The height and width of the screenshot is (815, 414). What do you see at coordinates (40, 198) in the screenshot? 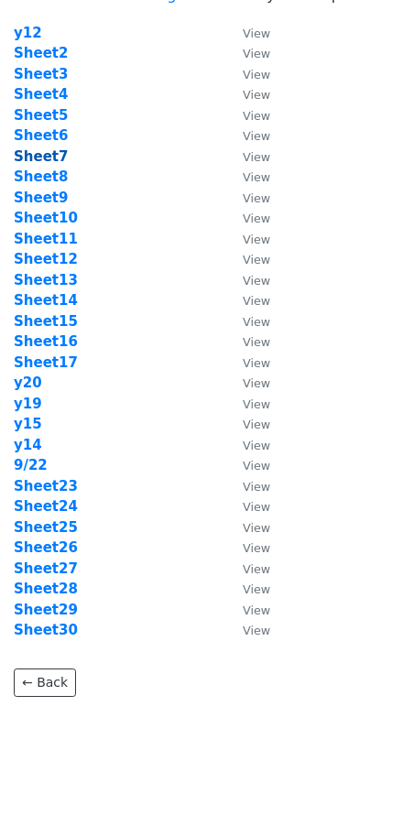
I see `strong: Sheet9` at bounding box center [40, 198].